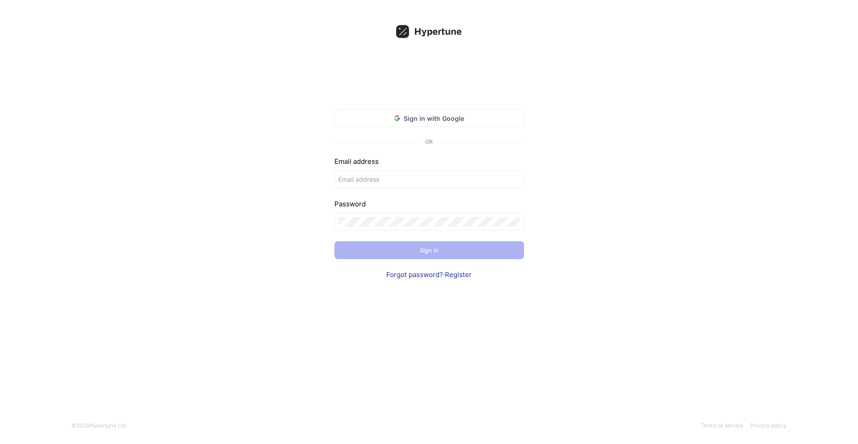  What do you see at coordinates (429, 250) in the screenshot?
I see `button: Sign In` at bounding box center [429, 250].